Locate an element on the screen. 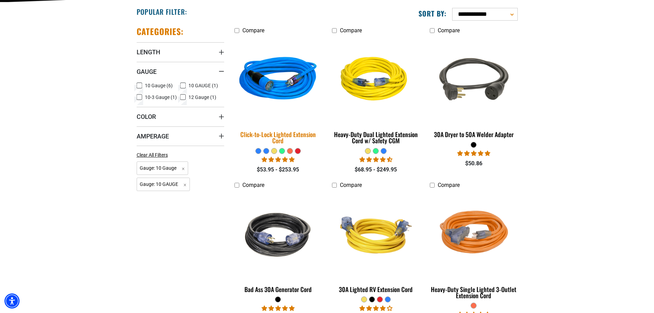 This screenshot has height=313, width=654. span: 10 GAUGE (1) is located at coordinates (203, 85).